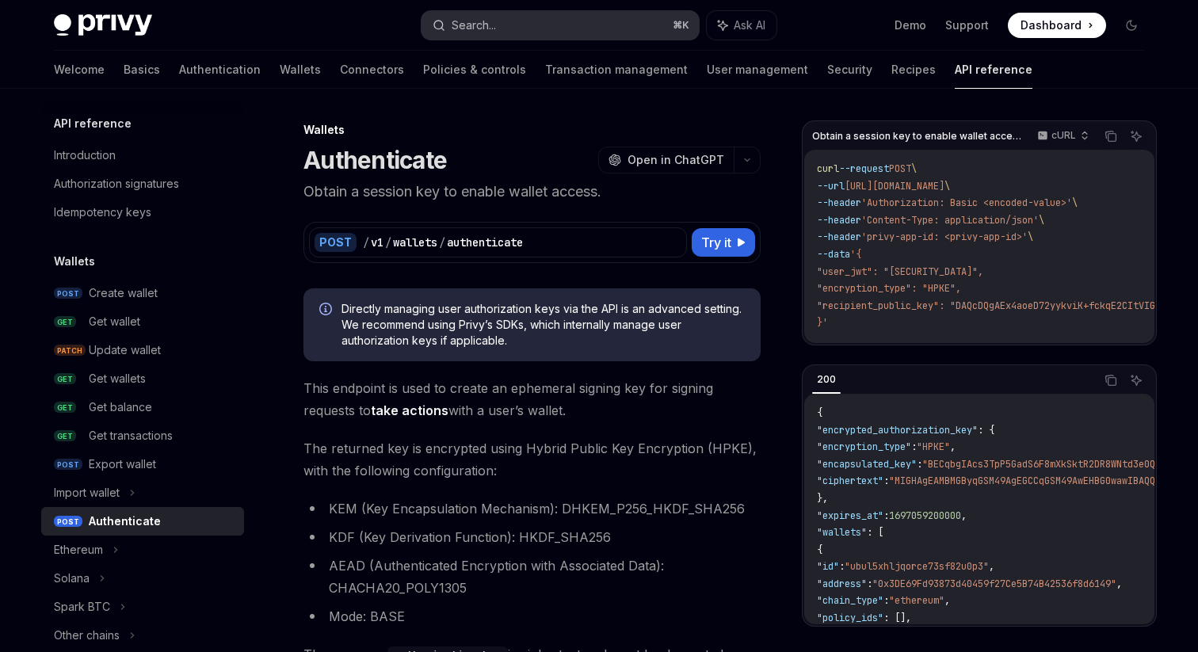 This screenshot has width=1198, height=652. What do you see at coordinates (864, 447) in the screenshot?
I see `span: "encryption_type"` at bounding box center [864, 447].